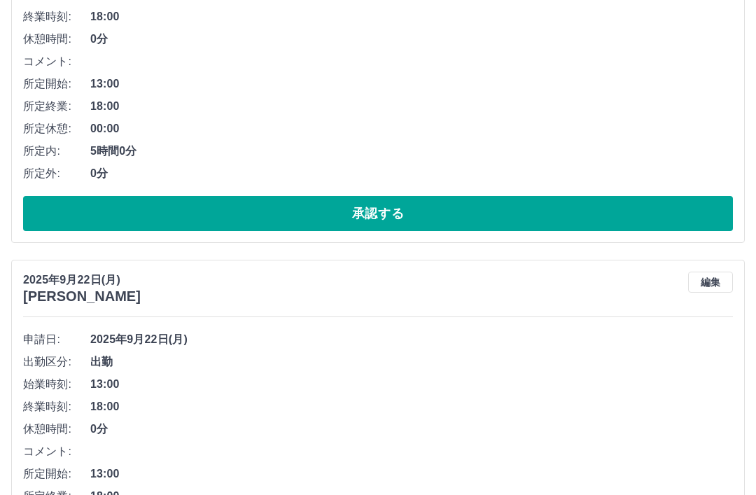 This screenshot has width=756, height=495. Describe the element at coordinates (412, 340) in the screenshot. I see `span: 2025年9月22日(月)` at that location.